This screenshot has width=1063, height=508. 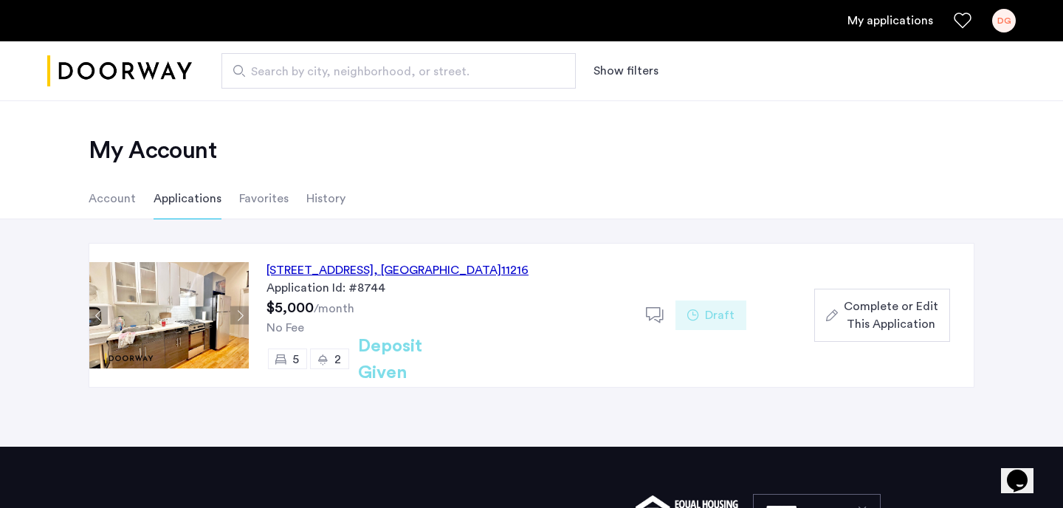 I want to click on div: Application Id: #8744, so click(x=447, y=288).